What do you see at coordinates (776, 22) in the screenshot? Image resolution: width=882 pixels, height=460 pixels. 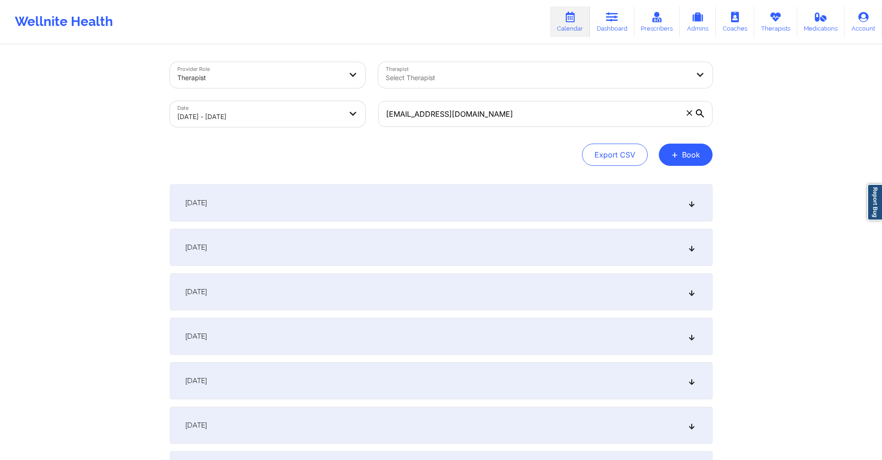 I see `a: Therapists` at bounding box center [776, 22].